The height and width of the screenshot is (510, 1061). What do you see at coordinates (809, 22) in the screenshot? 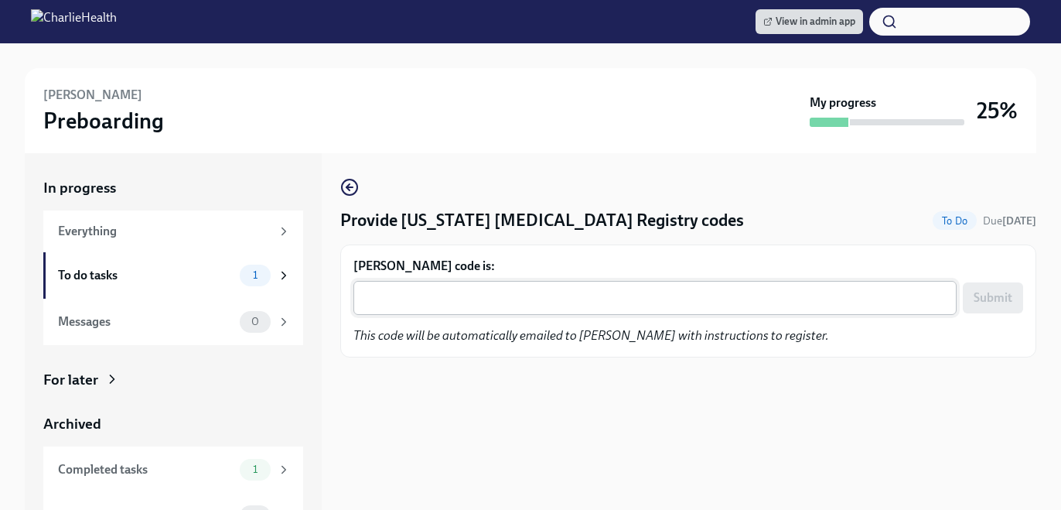
I see `a: View in admin app` at bounding box center [809, 22].